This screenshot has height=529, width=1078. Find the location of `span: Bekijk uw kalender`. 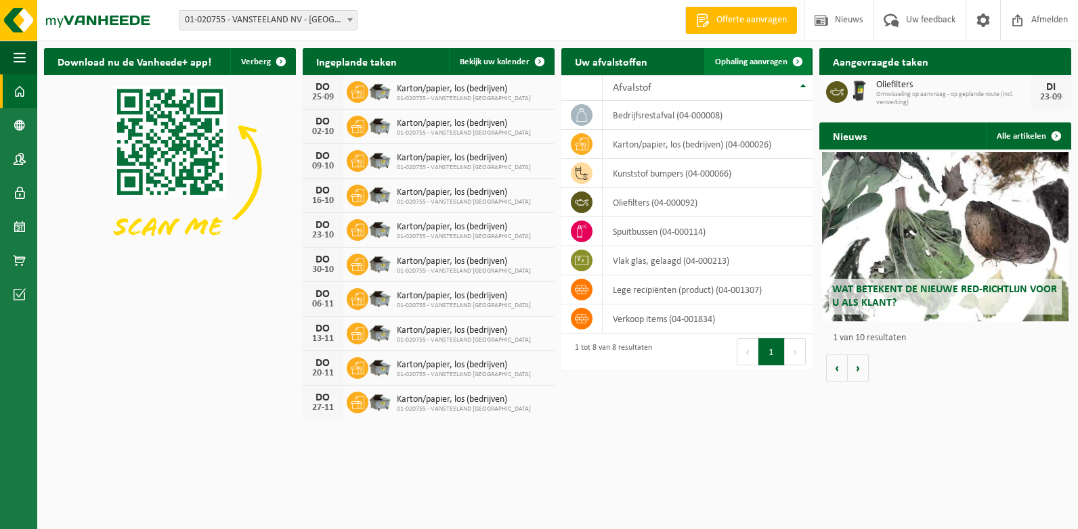

span: Bekijk uw kalender is located at coordinates (494, 62).